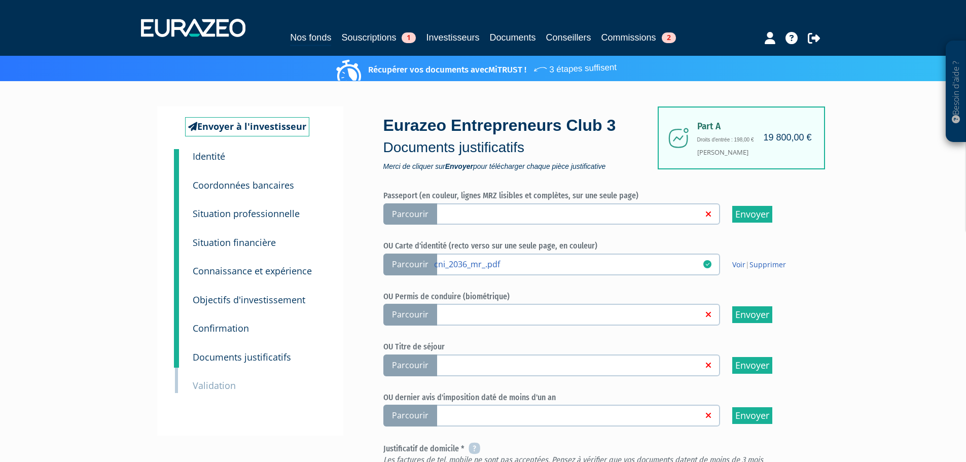  Describe the element at coordinates (638, 38) in the screenshot. I see `a: Commissions2` at that location.